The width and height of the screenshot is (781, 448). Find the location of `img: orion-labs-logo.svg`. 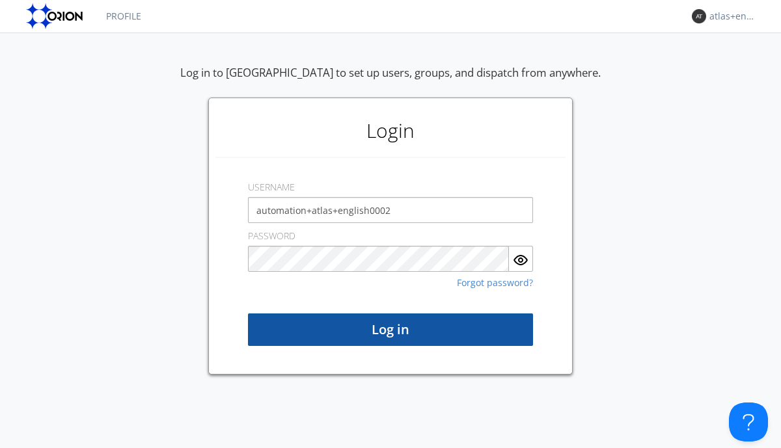

img: orion-labs-logo.svg is located at coordinates (56, 16).